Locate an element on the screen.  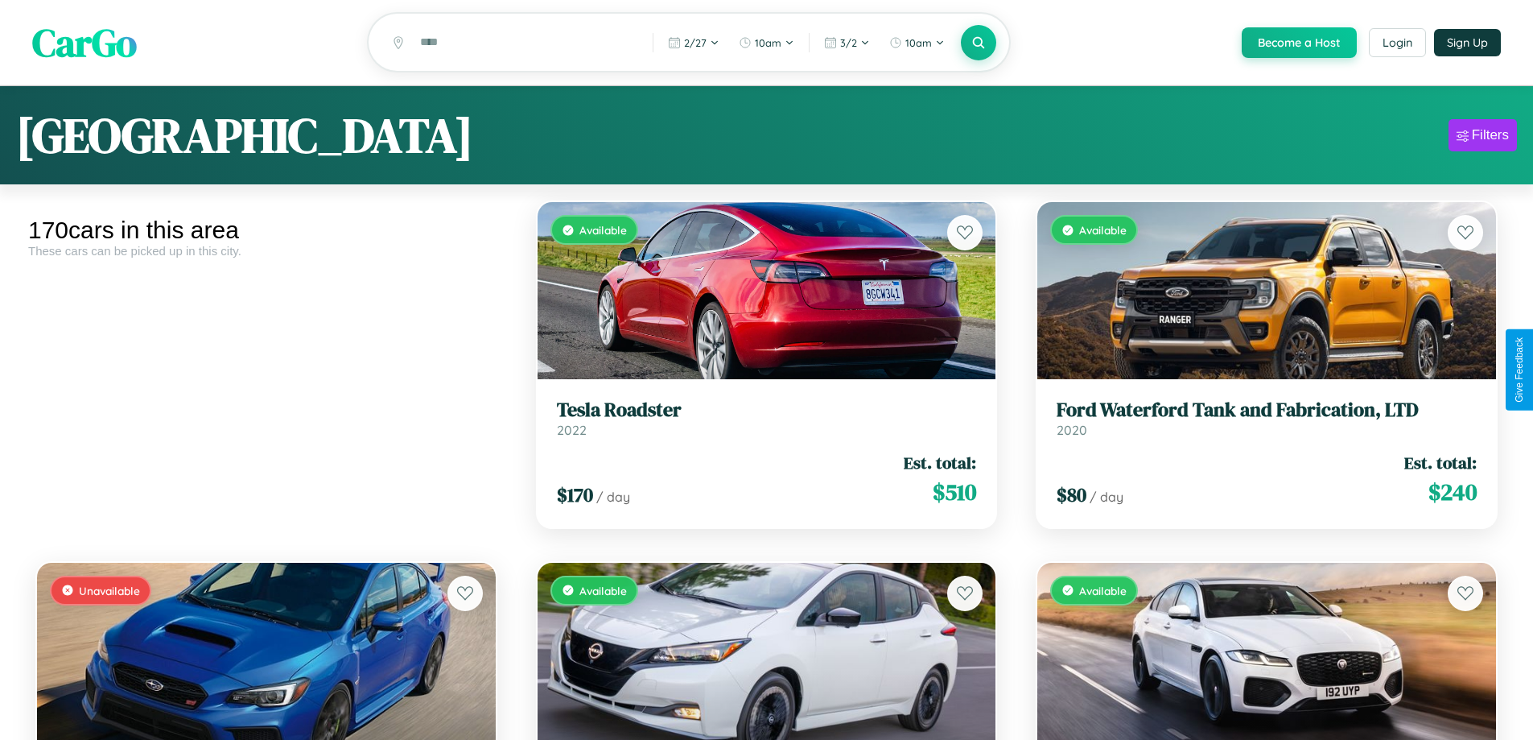
span: 2 / 27 is located at coordinates (695, 43).